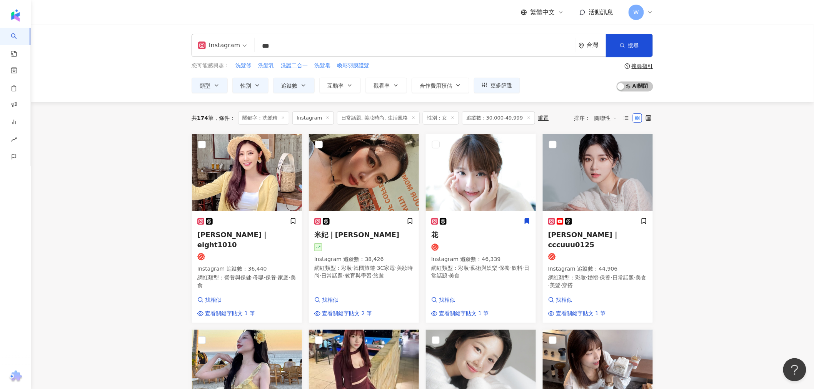 The width and height of the screenshot is (814, 389). Describe the element at coordinates (434, 235) in the screenshot. I see `span: 花` at that location.